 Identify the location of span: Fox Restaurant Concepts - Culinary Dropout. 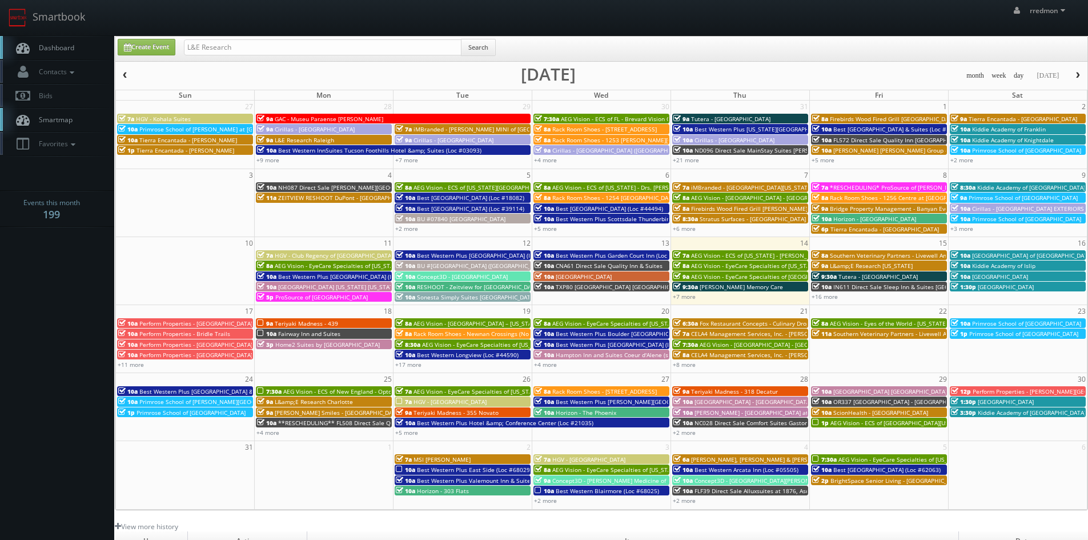
(759, 323).